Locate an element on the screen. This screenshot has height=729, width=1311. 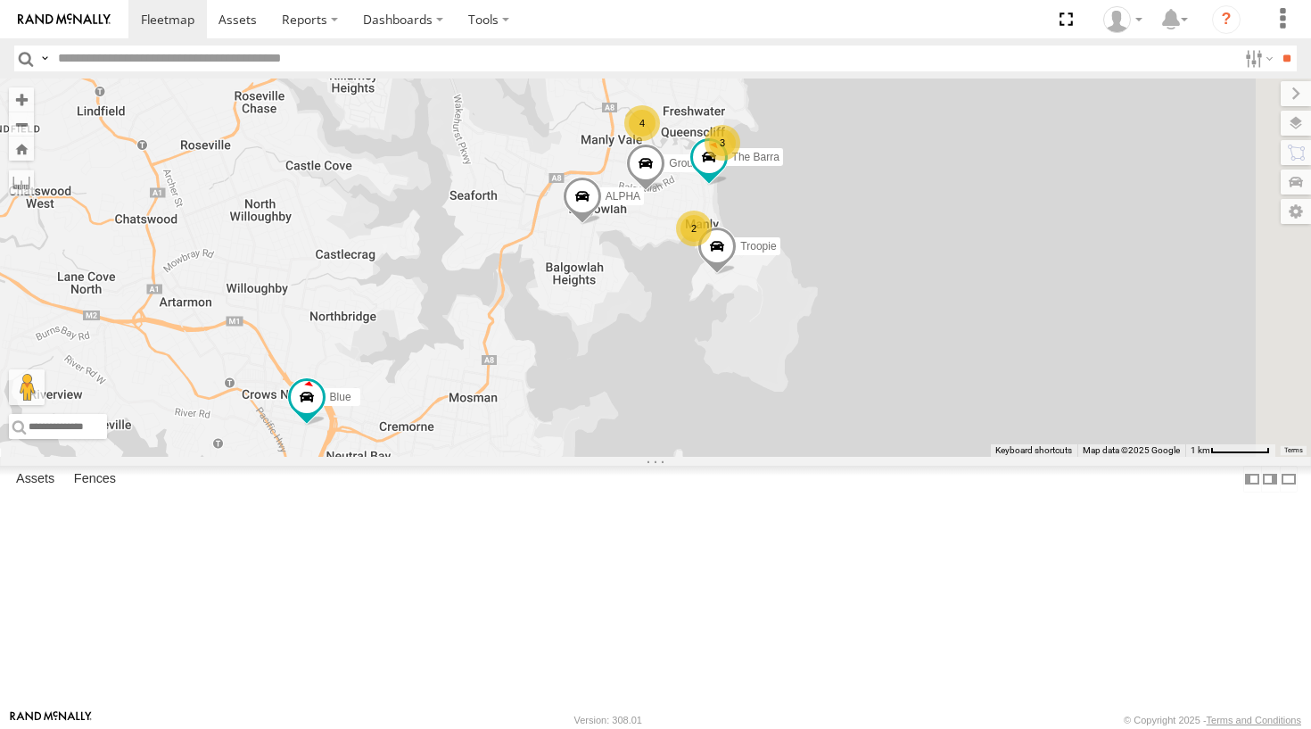
a: Visit our Website is located at coordinates (51, 720).